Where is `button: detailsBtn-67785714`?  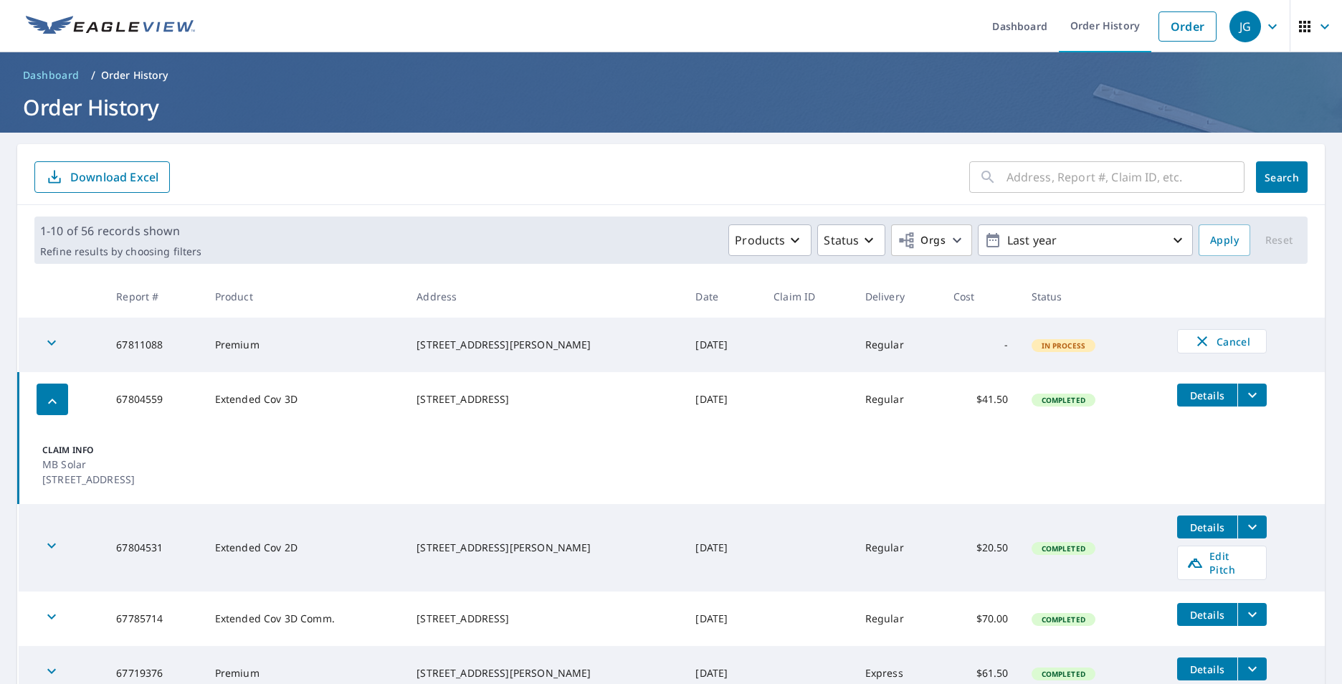
button: detailsBtn-67785714 is located at coordinates (1207, 614).